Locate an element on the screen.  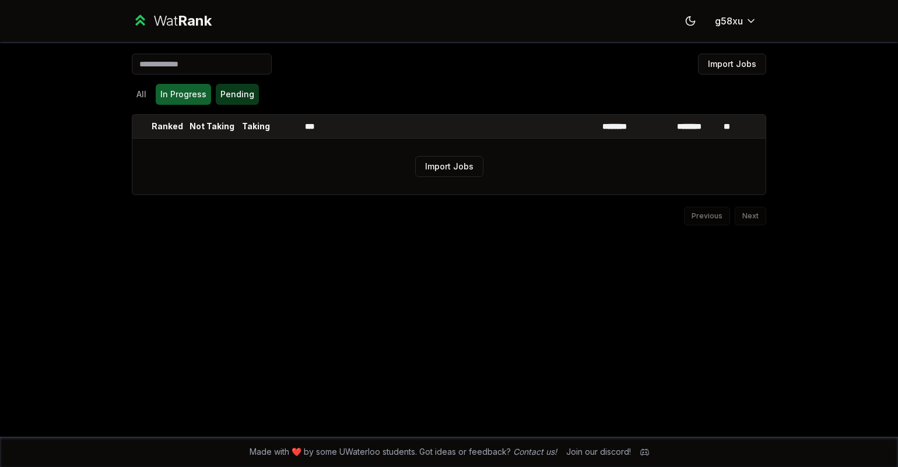
button: g58xu is located at coordinates (736, 21).